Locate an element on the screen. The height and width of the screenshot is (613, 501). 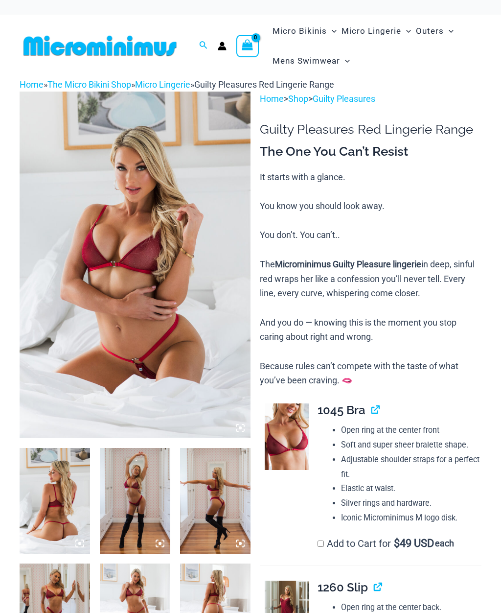
a: Micro Lingerie is located at coordinates (162, 84).